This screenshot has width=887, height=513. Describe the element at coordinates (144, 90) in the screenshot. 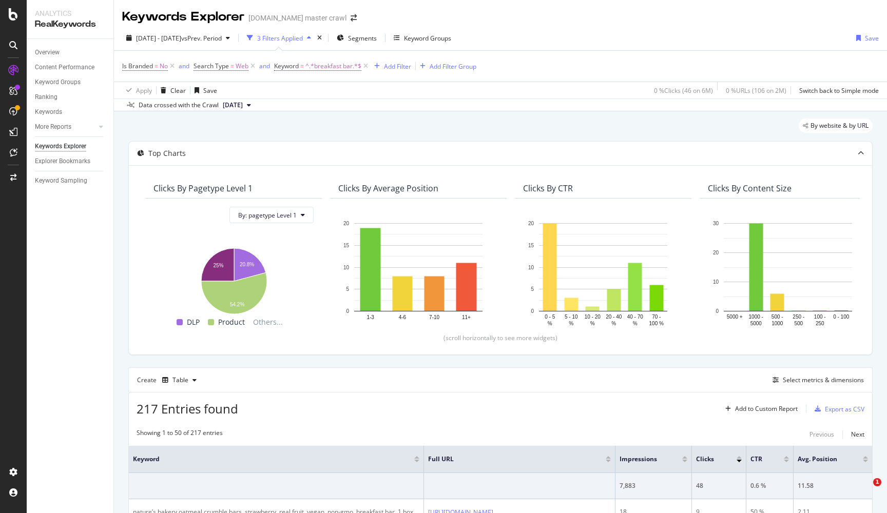

I see `div: Apply` at that location.